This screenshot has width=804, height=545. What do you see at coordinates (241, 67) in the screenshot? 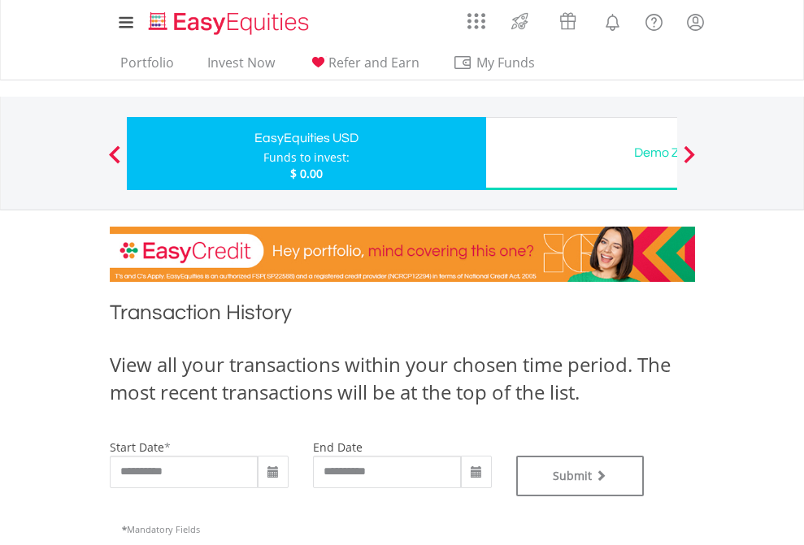
I see `a: Invest Now` at bounding box center [241, 67].